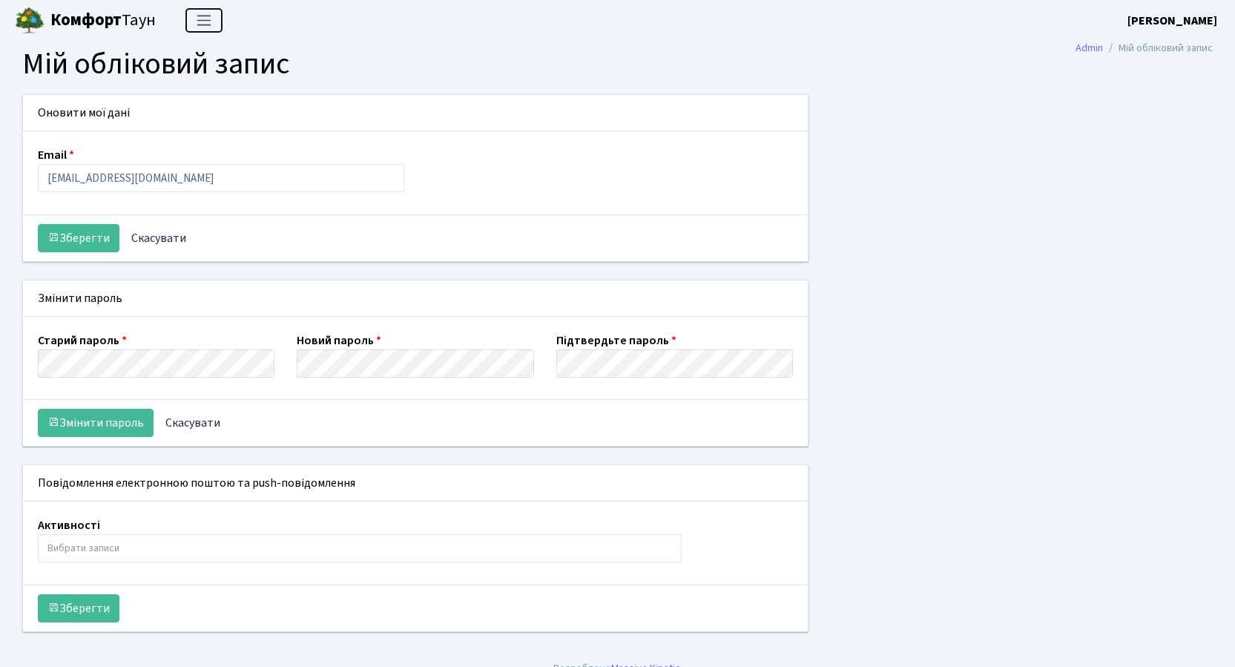 The width and height of the screenshot is (1235, 667). I want to click on div: Змінити пароль, so click(415, 298).